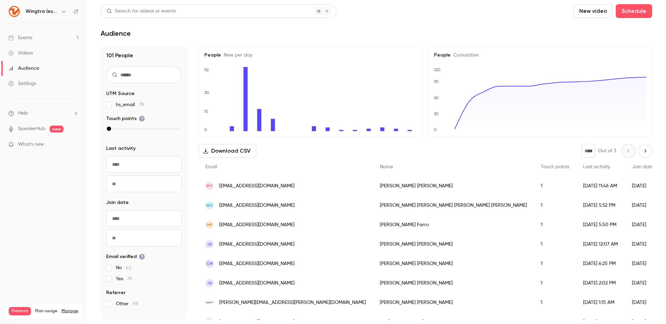  I want to click on img: applus.com, so click(210, 303).